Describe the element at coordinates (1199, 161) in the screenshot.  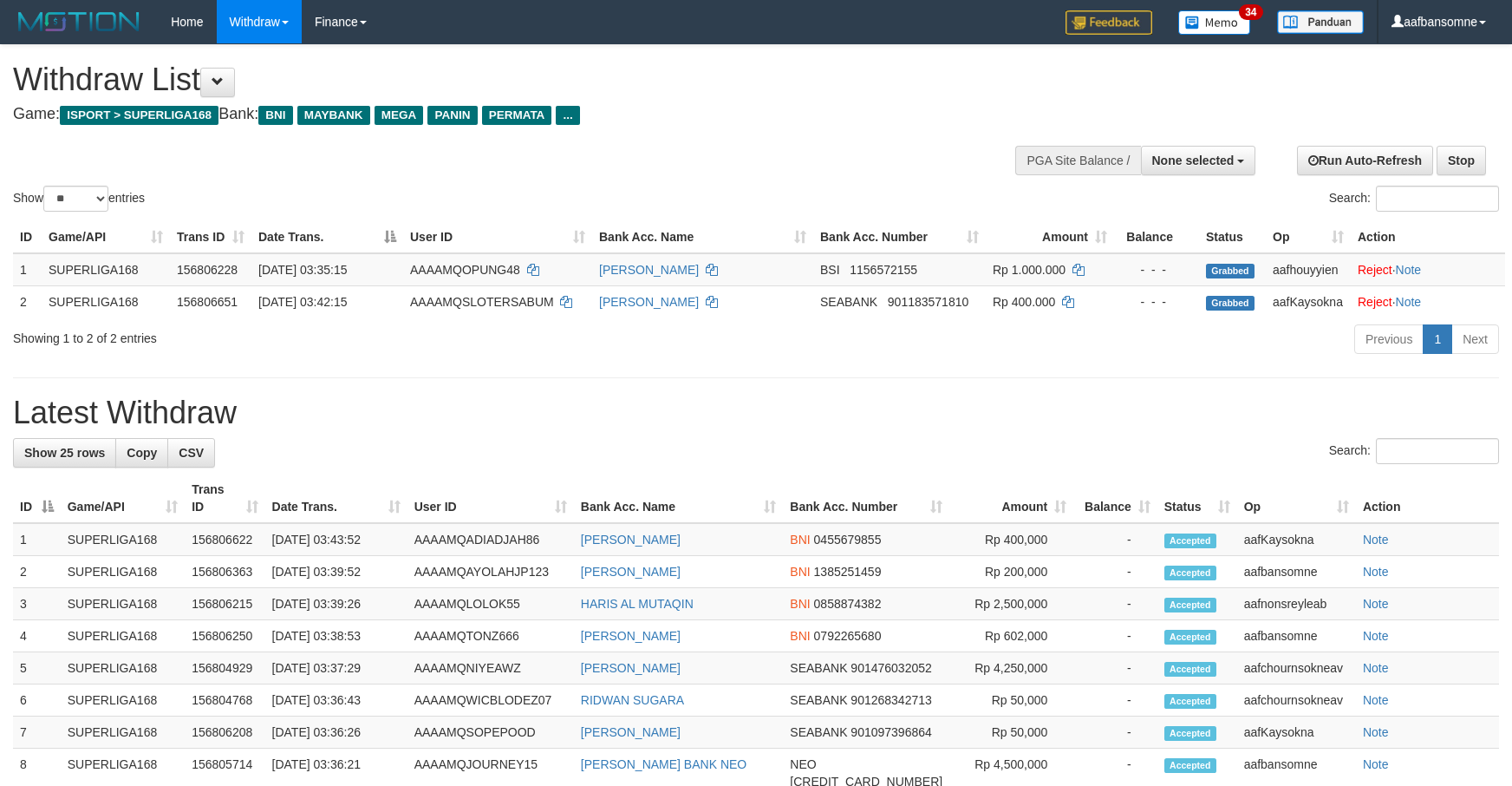
I see `button: None selected` at that location.